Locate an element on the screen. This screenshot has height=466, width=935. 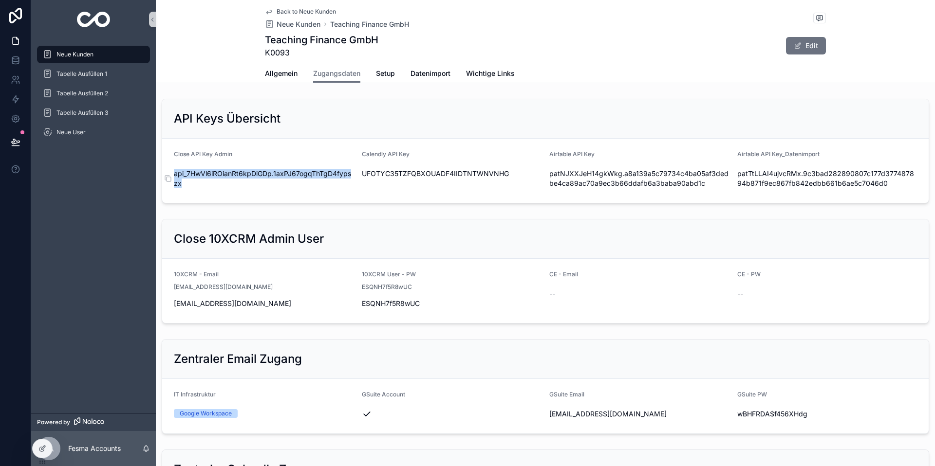
img: App logo is located at coordinates (93, 19).